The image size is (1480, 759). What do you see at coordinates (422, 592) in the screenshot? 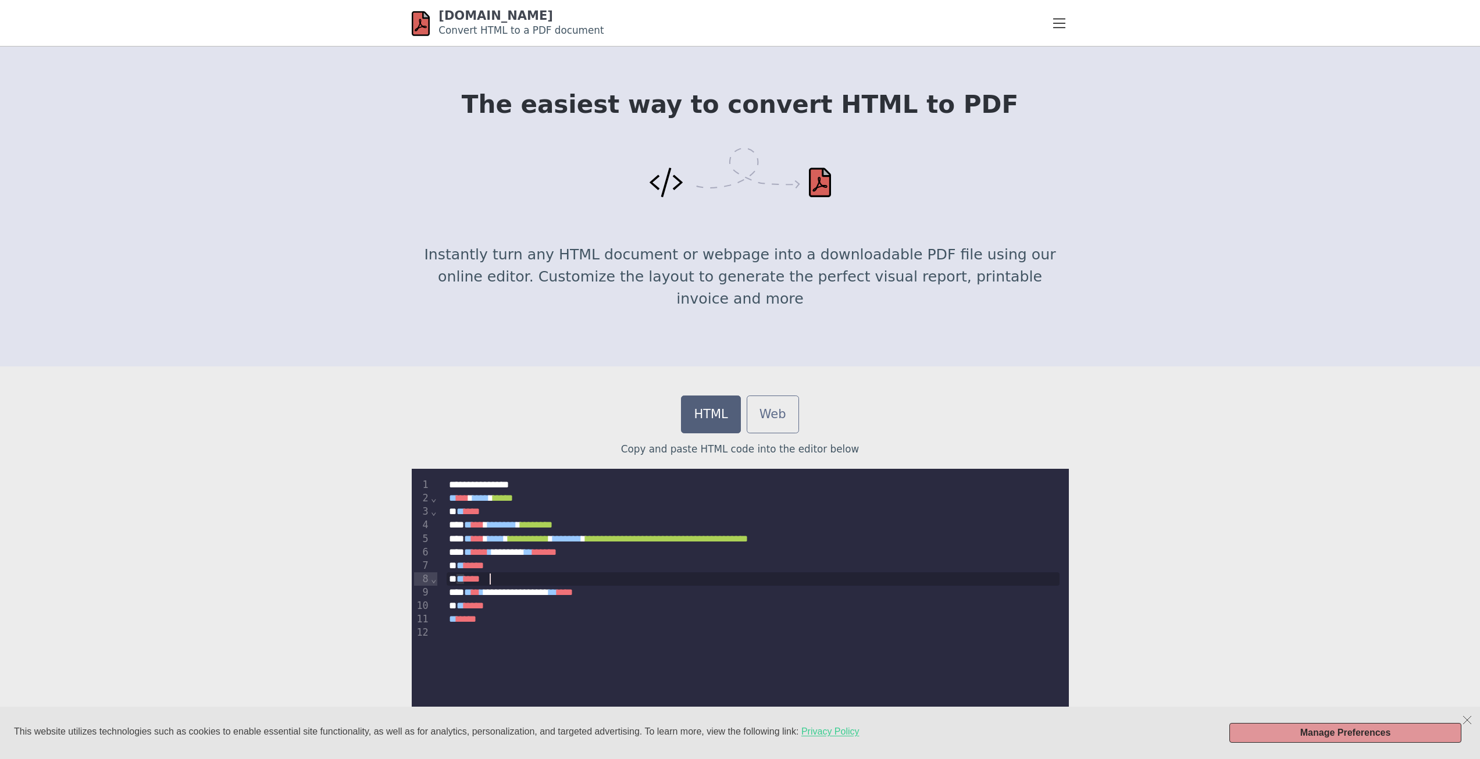
I see `div: 9` at bounding box center [422, 592].